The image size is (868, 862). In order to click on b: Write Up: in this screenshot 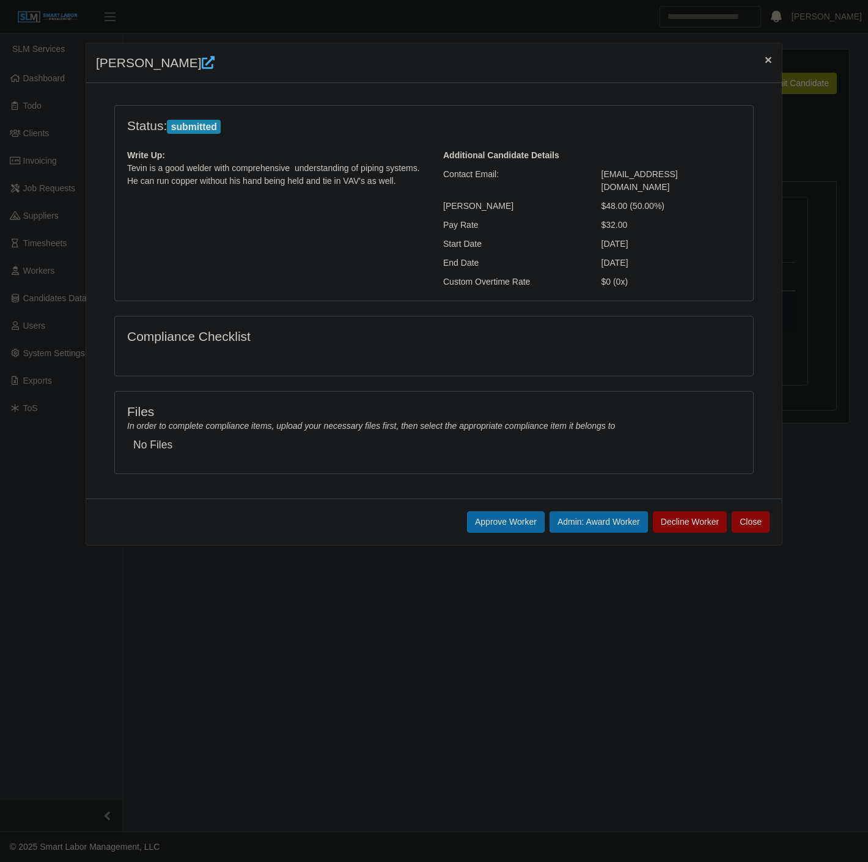, I will do `click(146, 155)`.